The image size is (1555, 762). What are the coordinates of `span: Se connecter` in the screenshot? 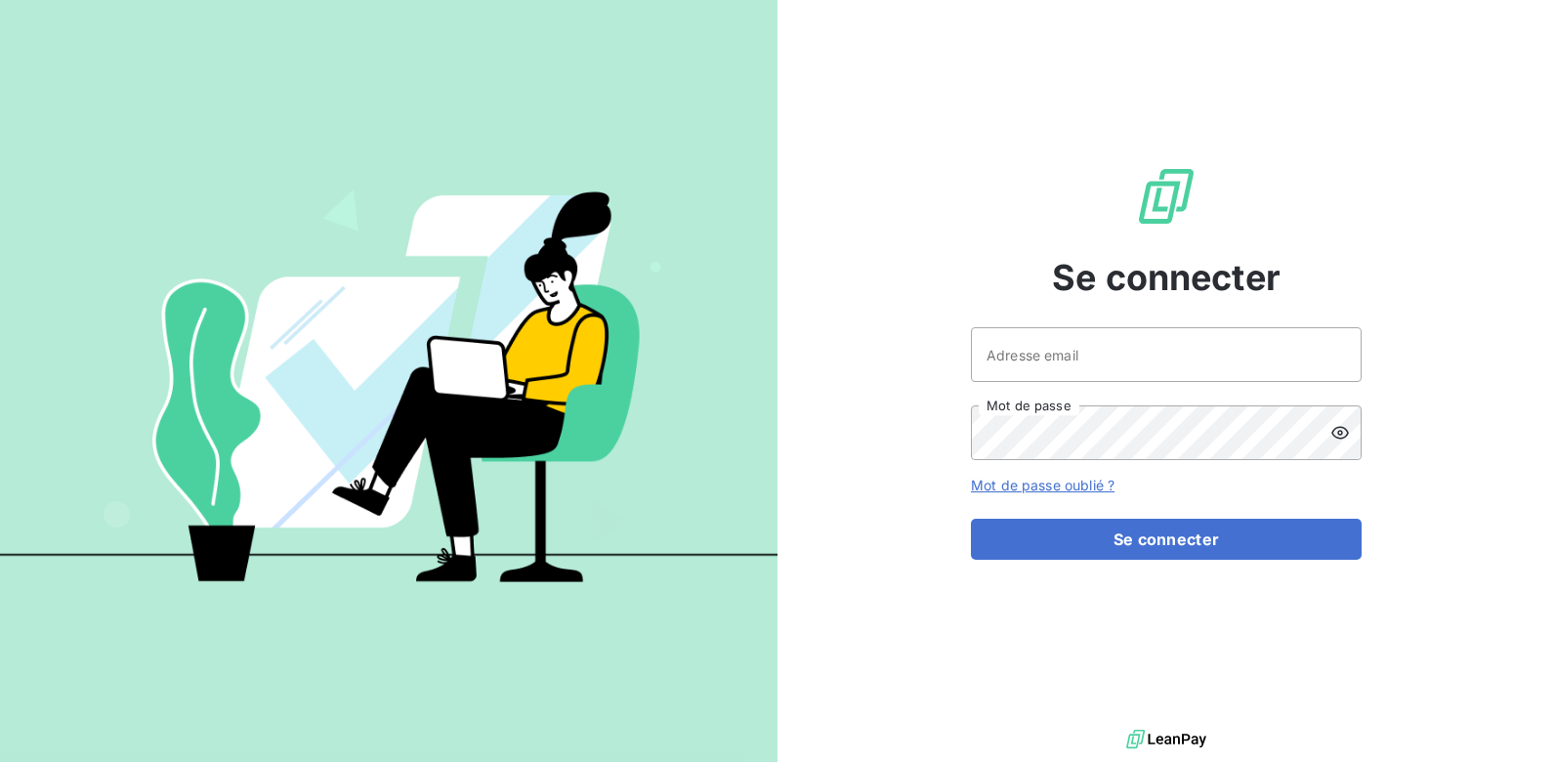 It's located at (1167, 277).